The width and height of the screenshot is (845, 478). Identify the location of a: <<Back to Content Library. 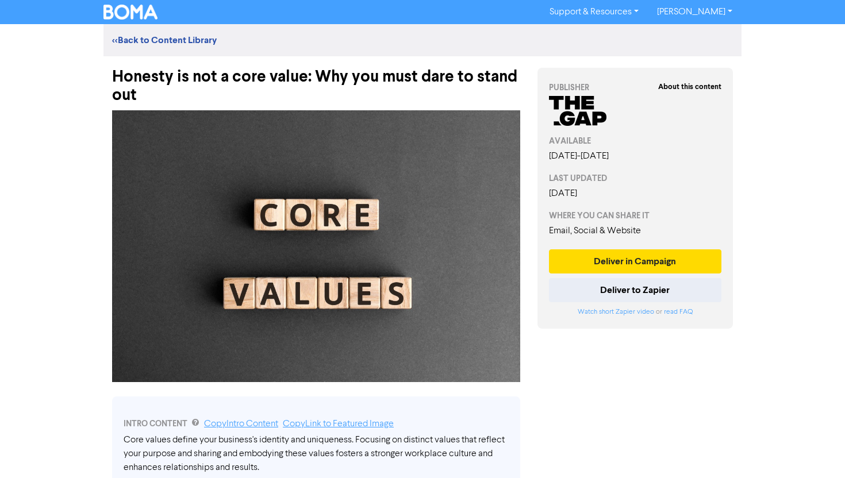
(164, 40).